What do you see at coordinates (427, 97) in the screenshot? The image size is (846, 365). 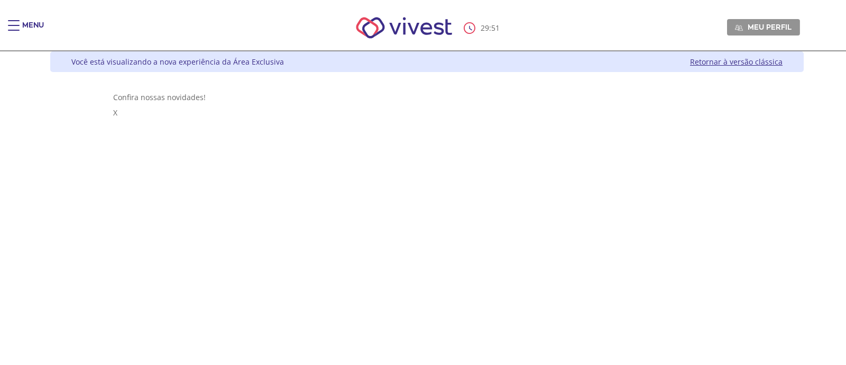 I see `div: Confira nossas novidades!` at bounding box center [427, 97].